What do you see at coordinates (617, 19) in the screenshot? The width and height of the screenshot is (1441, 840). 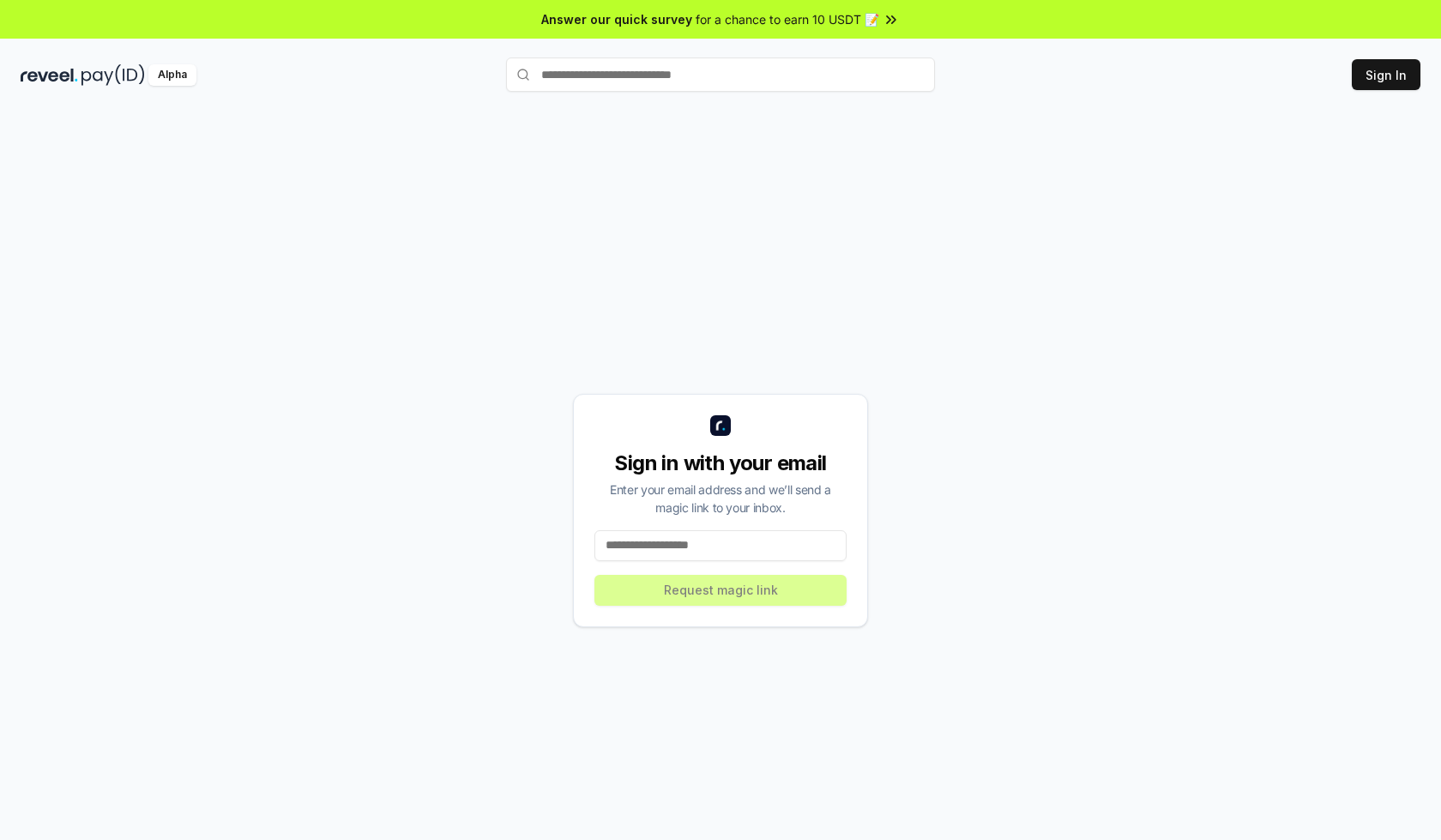 I see `span: Answer our quick survey` at bounding box center [617, 19].